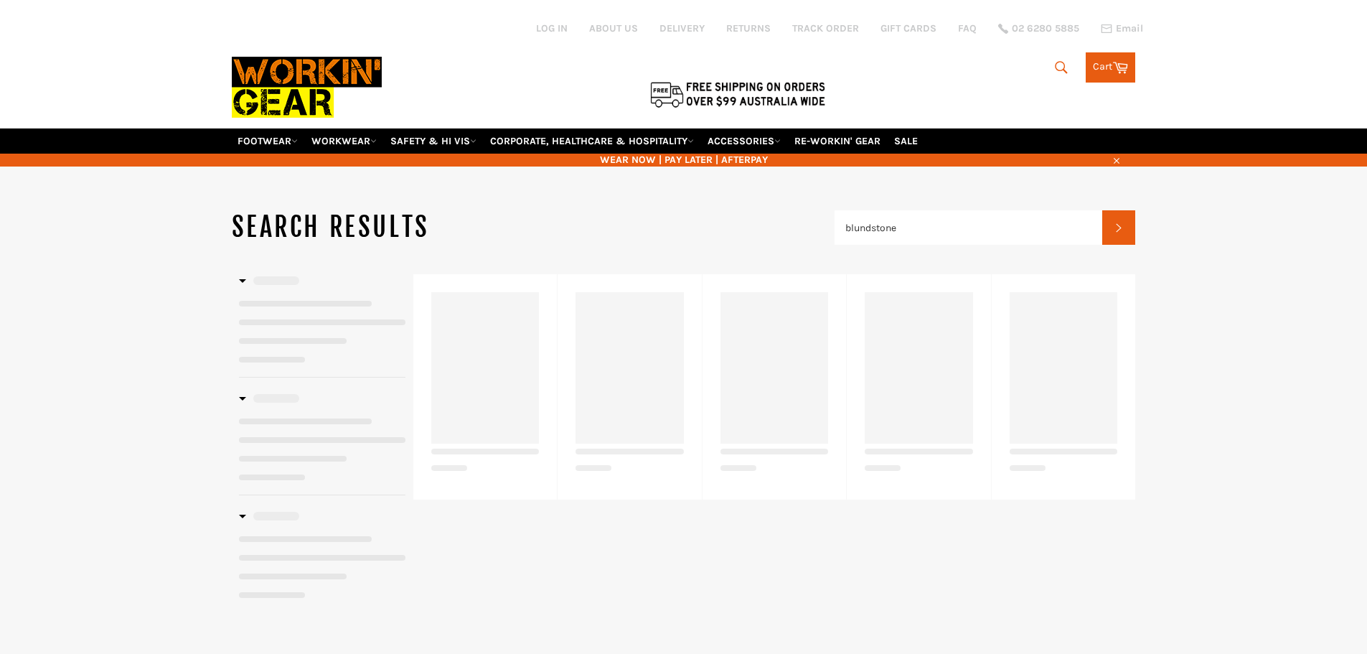 This screenshot has width=1367, height=654. Describe the element at coordinates (433, 141) in the screenshot. I see `a: SAFETY & HI VIS` at that location.